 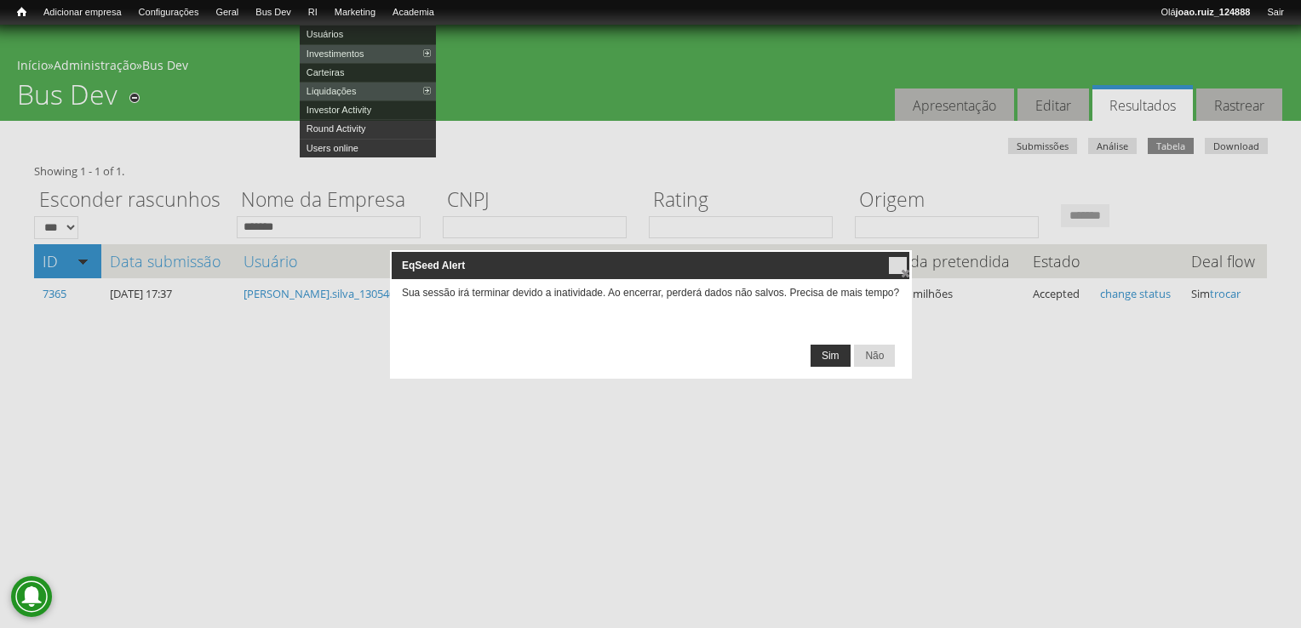 I want to click on a: Academia, so click(x=413, y=13).